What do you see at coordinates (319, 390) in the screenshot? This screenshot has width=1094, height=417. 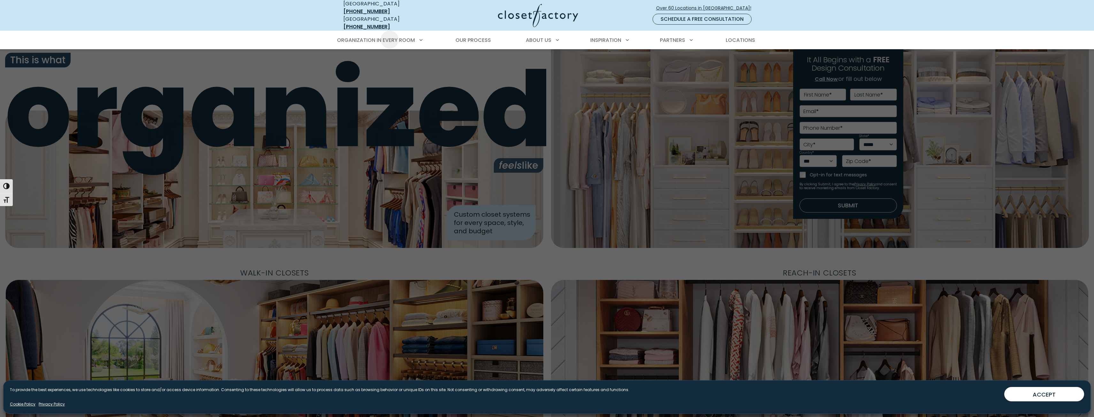 I see `p: To provide the best experiences, we use technologies like cookies to store and/or access device i...` at bounding box center [319, 390].